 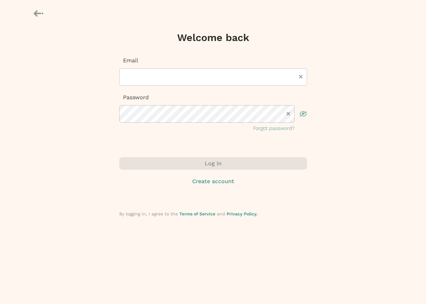 What do you see at coordinates (274, 128) in the screenshot?
I see `button: Forgot password?` at bounding box center [274, 128].